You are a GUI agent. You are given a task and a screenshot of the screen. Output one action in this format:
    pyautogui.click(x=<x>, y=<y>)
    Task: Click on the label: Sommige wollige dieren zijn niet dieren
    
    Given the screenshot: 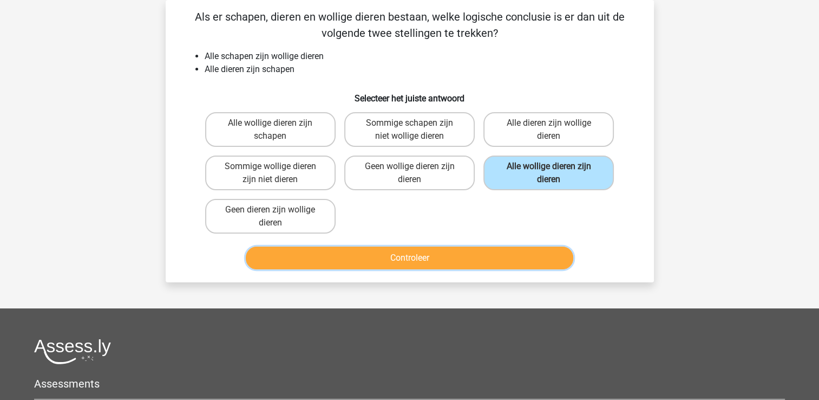 What is the action you would take?
    pyautogui.click(x=270, y=173)
    